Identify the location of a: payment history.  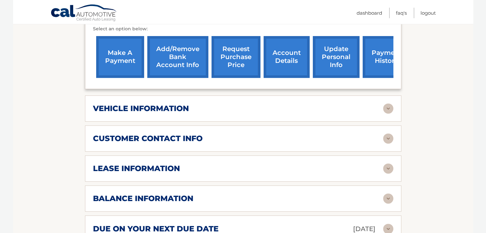
(386, 57).